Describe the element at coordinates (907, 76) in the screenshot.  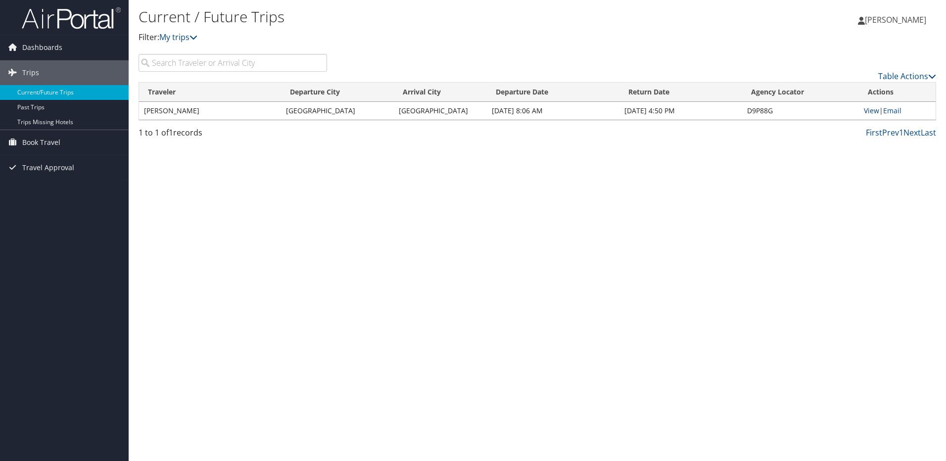
I see `a: Table Actions` at that location.